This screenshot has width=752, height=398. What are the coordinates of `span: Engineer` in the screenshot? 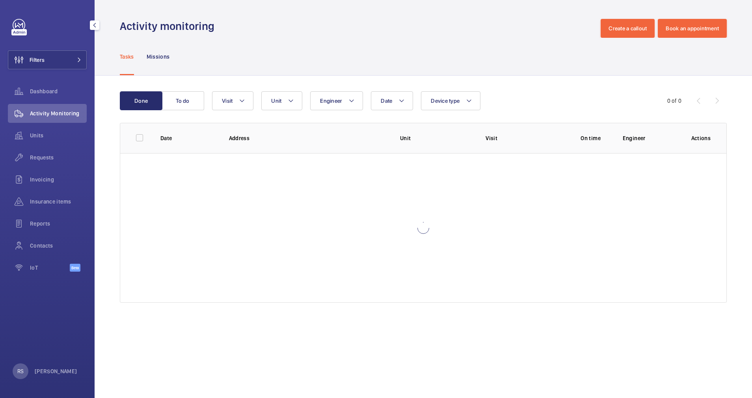 It's located at (331, 101).